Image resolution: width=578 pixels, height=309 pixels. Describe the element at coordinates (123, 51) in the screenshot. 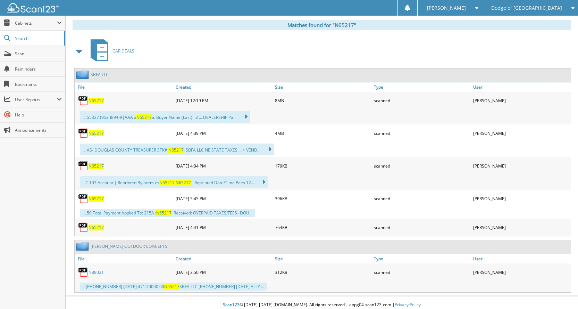

I see `span: CAR DEALS` at that location.